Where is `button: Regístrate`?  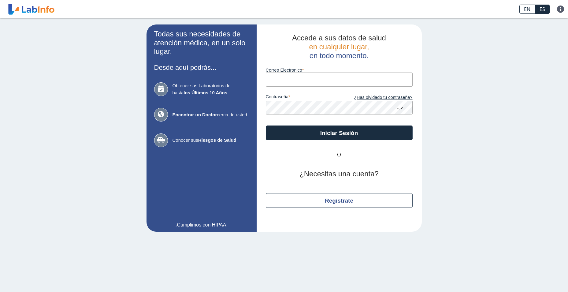 button: Regístrate is located at coordinates (339, 200).